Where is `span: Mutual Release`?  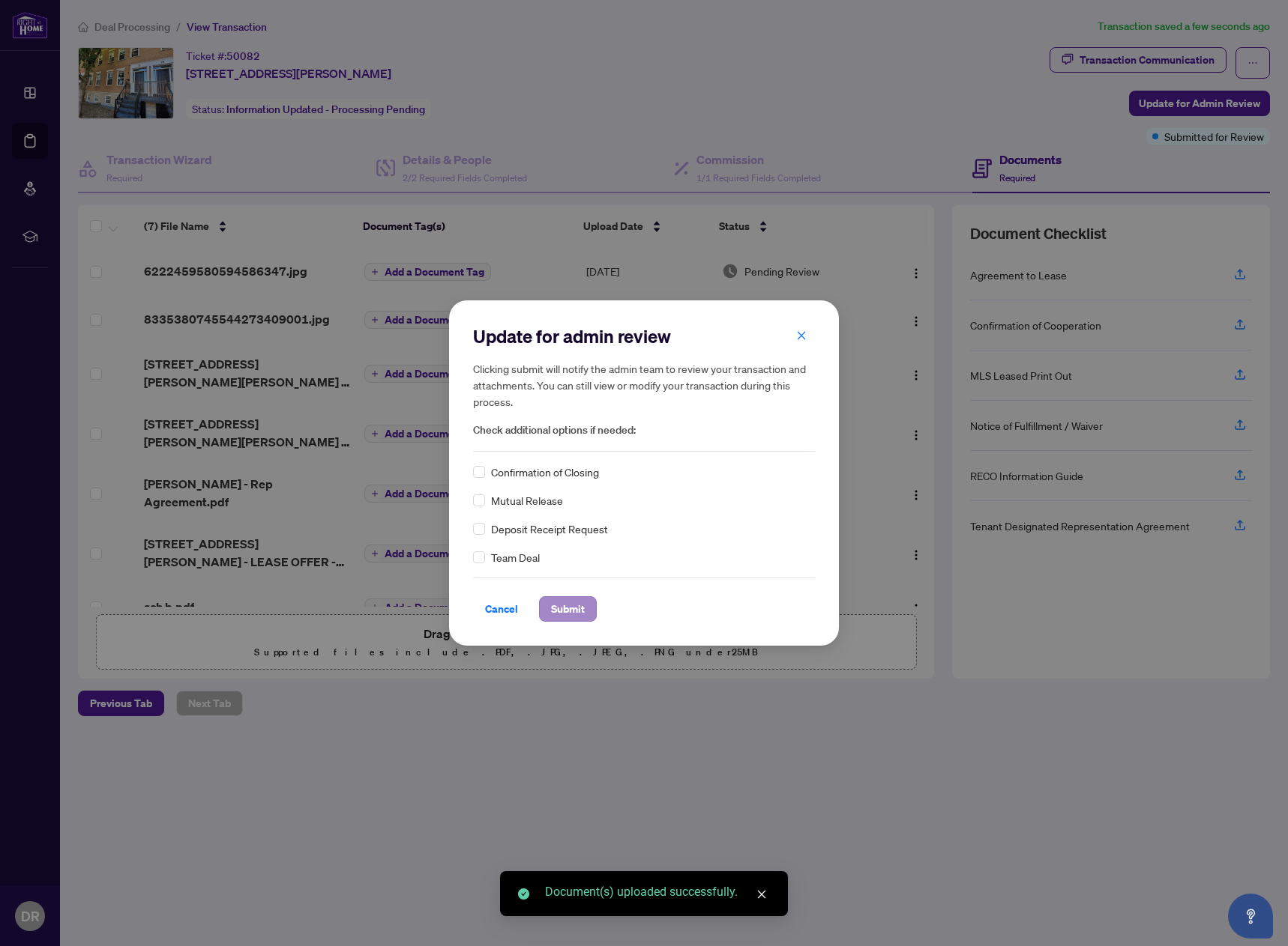 span: Mutual Release is located at coordinates (527, 500).